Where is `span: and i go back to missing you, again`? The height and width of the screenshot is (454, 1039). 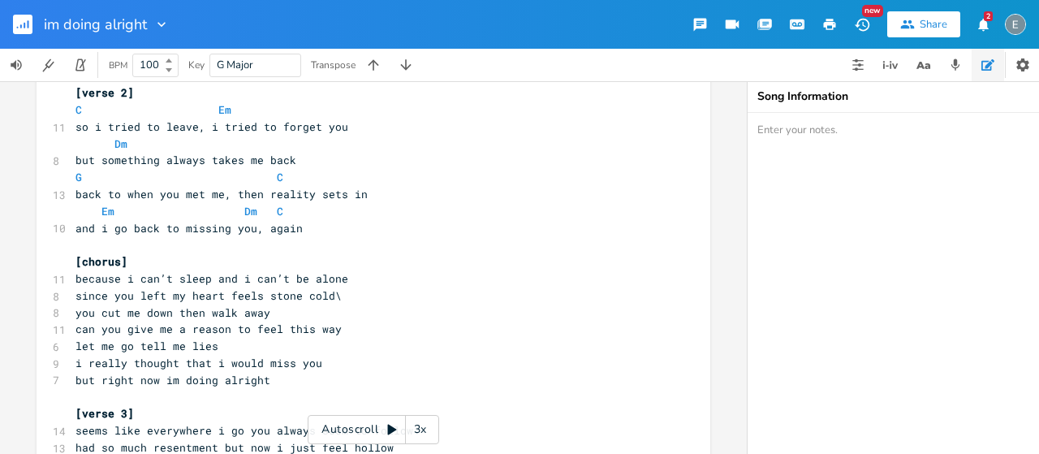 span: and i go back to missing you, again is located at coordinates (189, 228).